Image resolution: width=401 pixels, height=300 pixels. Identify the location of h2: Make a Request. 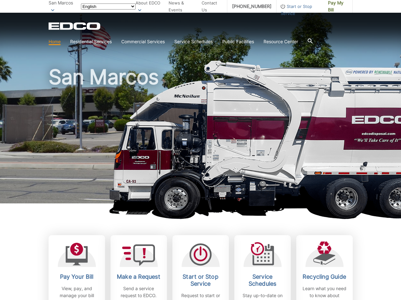
(139, 276).